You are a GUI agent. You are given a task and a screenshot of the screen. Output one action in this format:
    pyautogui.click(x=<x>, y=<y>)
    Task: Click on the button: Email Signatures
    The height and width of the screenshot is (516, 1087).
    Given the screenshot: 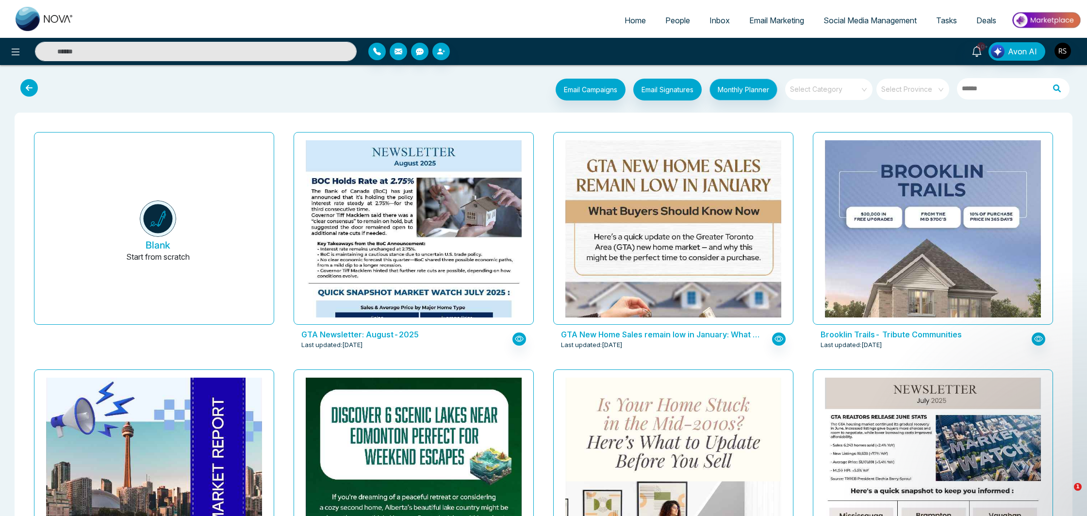 What is the action you would take?
    pyautogui.click(x=667, y=89)
    